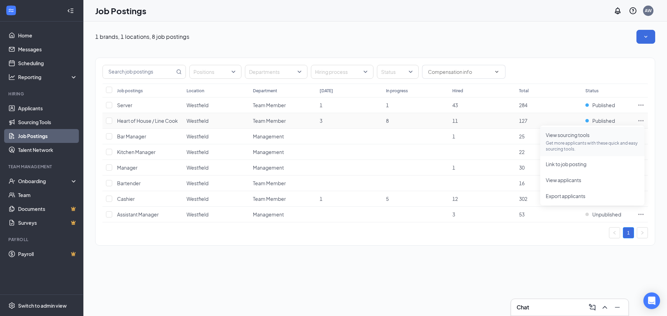 The height and width of the screenshot is (316, 667). What do you see at coordinates (129, 183) in the screenshot?
I see `span: Bartender` at bounding box center [129, 183].